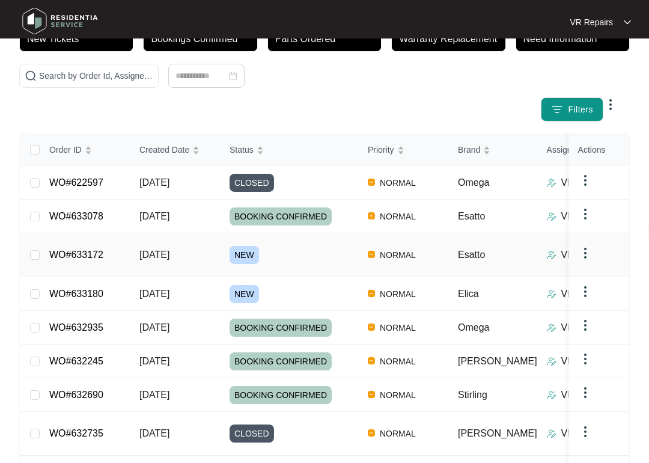 Image resolution: width=649 pixels, height=463 pixels. What do you see at coordinates (76, 361) in the screenshot?
I see `a: WO#632245` at bounding box center [76, 361].